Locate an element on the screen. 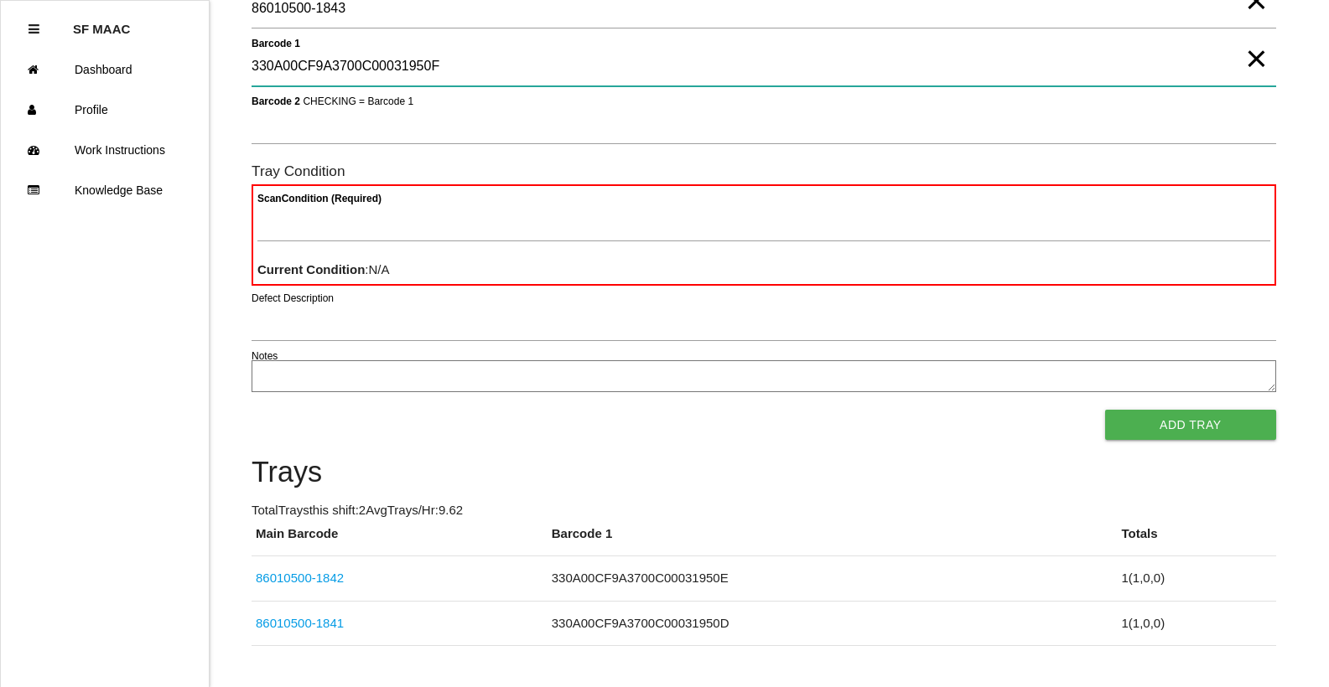 This screenshot has height=687, width=1329. a: Work Instructions is located at coordinates (105, 150).